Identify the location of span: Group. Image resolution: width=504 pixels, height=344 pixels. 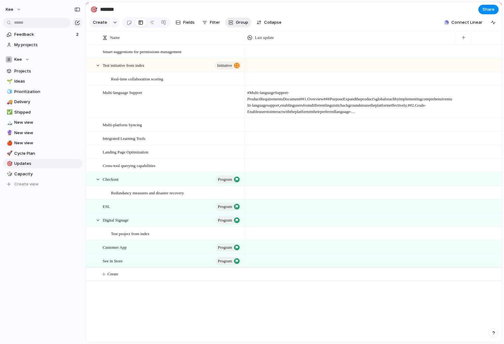
(242, 22).